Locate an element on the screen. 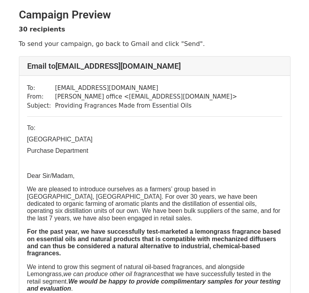  i: We would be happy to provide complimentary samples for your testing and evaluation is located at coordinates (154, 285).